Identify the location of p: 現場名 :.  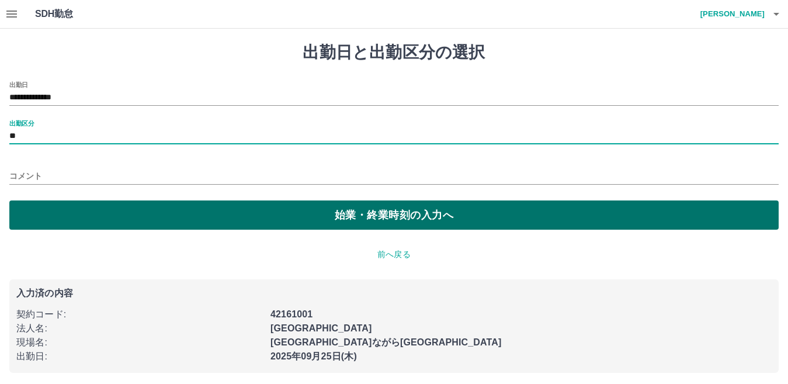
(140, 342).